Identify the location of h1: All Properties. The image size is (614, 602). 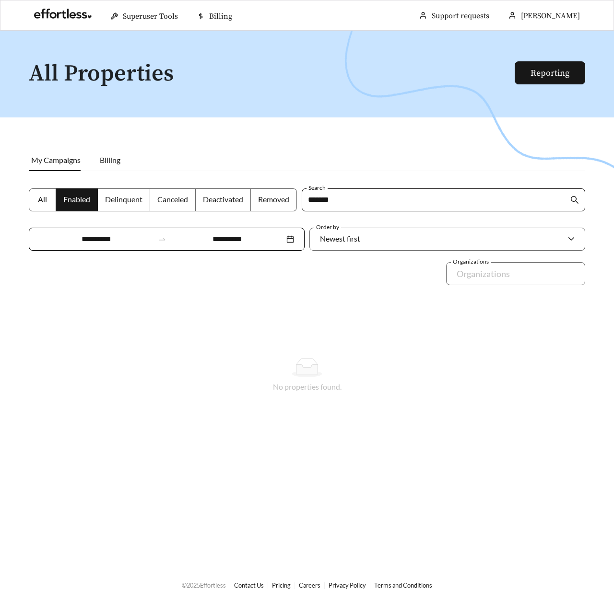
(272, 74).